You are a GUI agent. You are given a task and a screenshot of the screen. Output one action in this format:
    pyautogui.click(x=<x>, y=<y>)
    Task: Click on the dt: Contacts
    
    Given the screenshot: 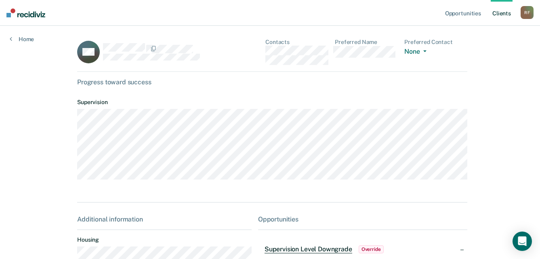 What is the action you would take?
    pyautogui.click(x=297, y=42)
    